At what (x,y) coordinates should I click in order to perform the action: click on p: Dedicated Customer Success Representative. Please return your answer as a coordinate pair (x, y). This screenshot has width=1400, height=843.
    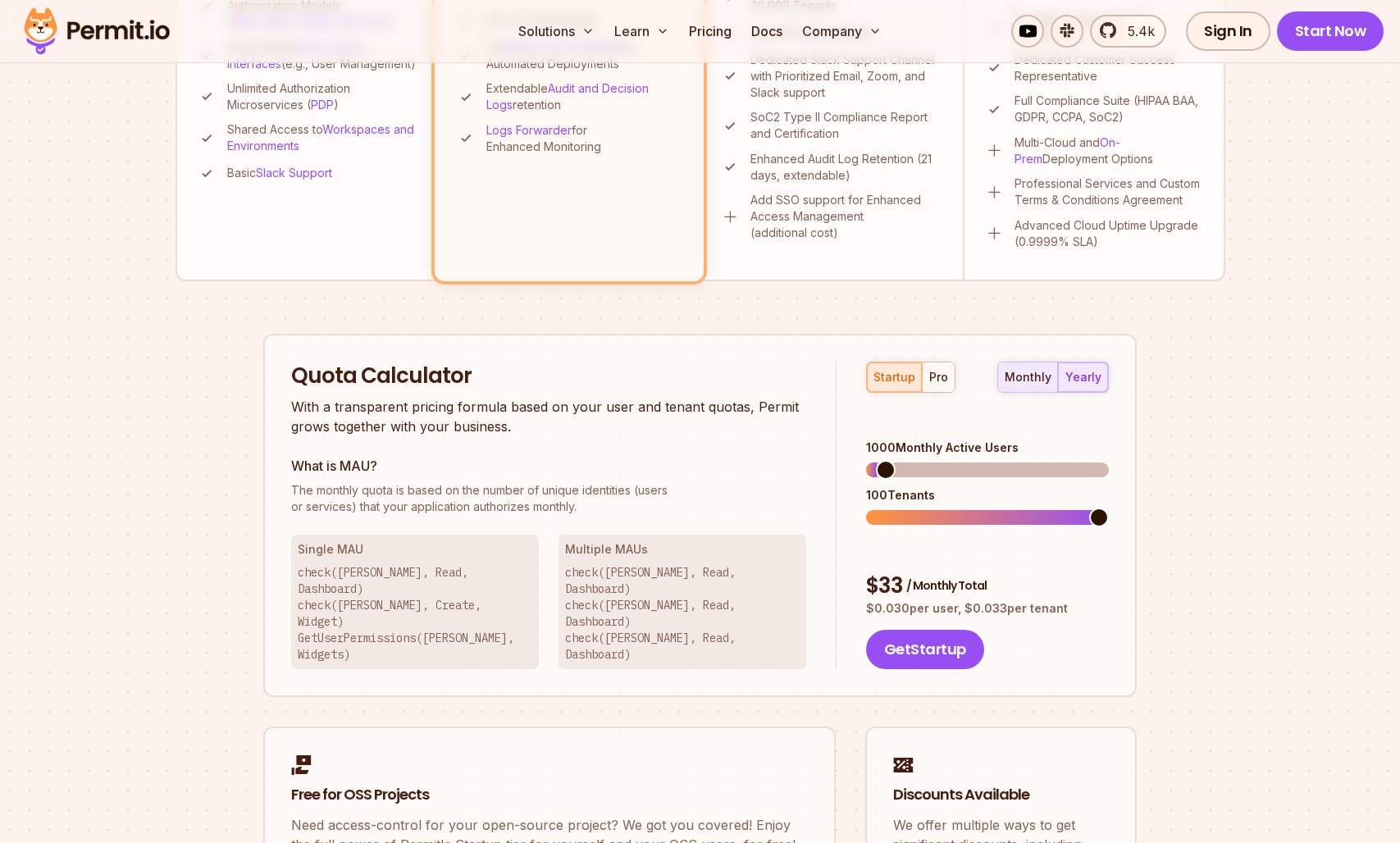
    Looking at the image, I should click on (1109, 68).